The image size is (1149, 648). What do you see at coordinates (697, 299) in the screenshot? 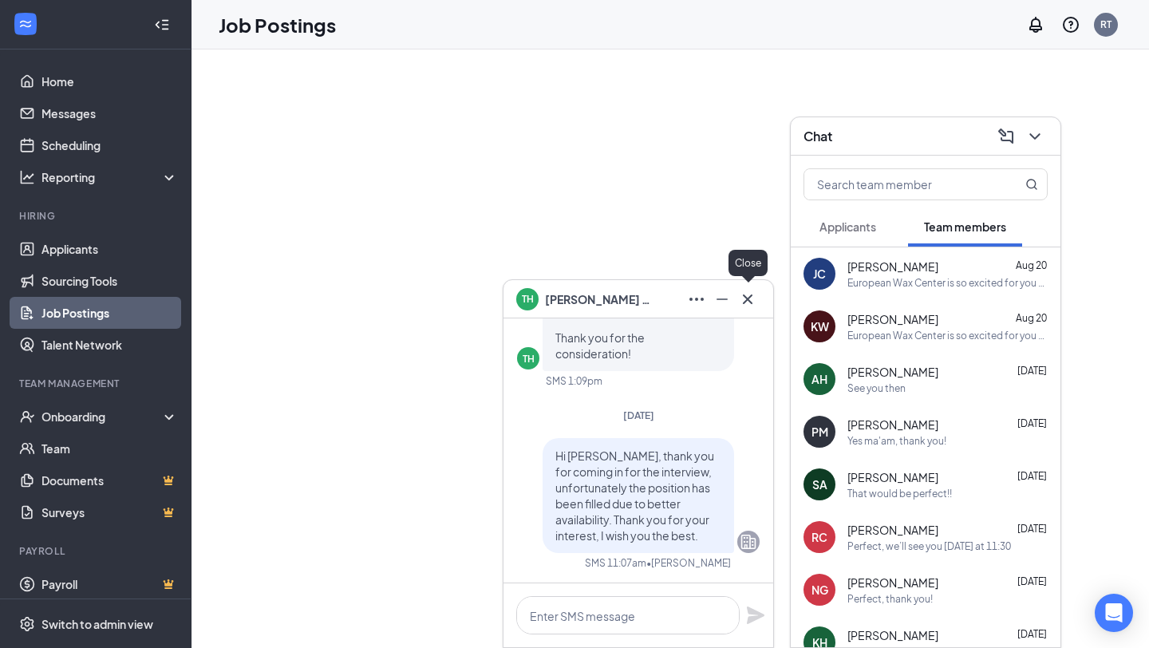
I see `svg: Ellipses` at bounding box center [697, 299].